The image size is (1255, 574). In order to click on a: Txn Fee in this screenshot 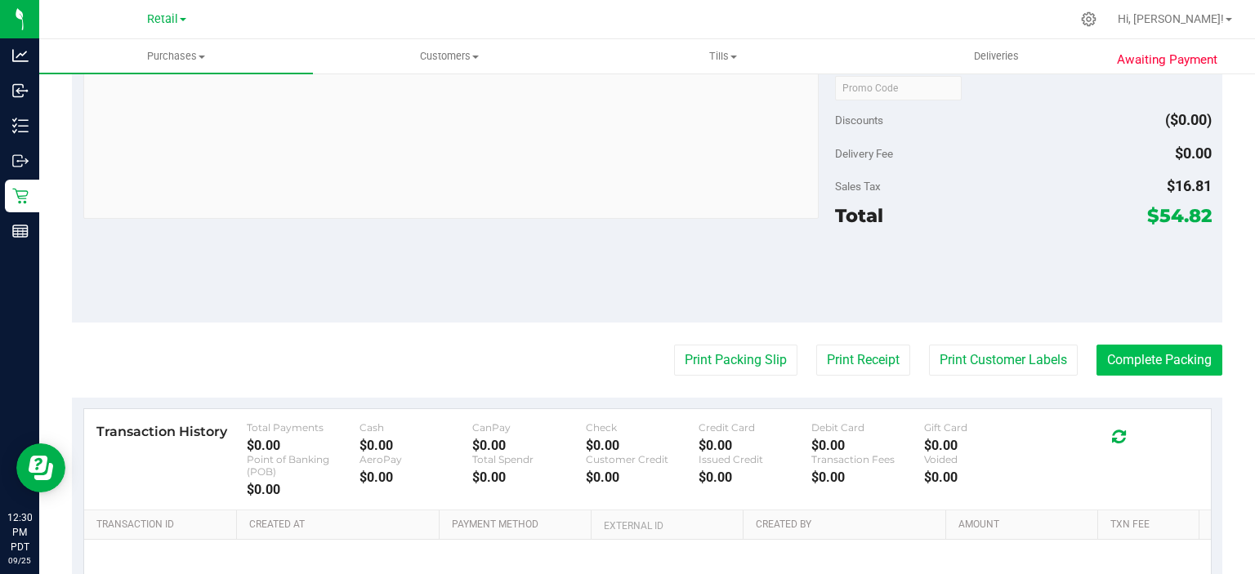, I will do `click(1151, 525)`.